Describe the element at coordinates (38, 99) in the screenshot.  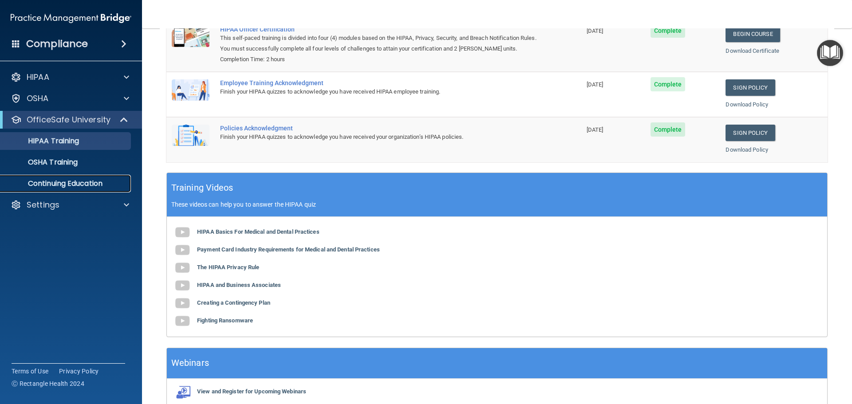
I see `p: OSHA` at that location.